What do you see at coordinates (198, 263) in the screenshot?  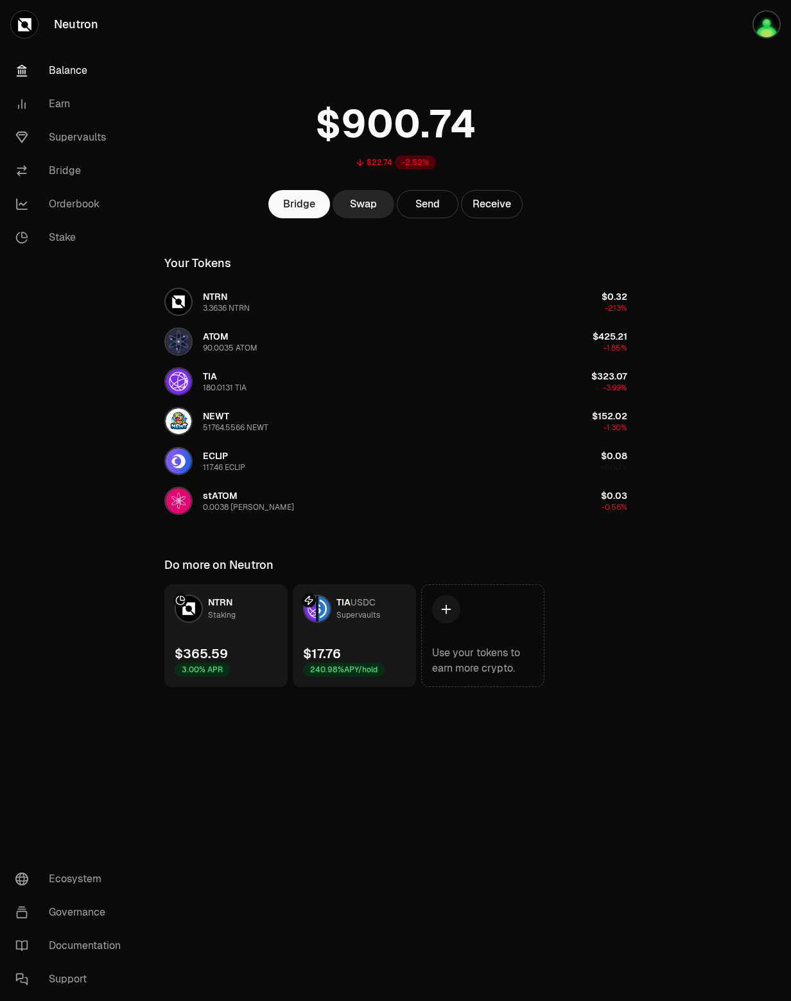 I see `div: Your Tokens` at bounding box center [198, 263].